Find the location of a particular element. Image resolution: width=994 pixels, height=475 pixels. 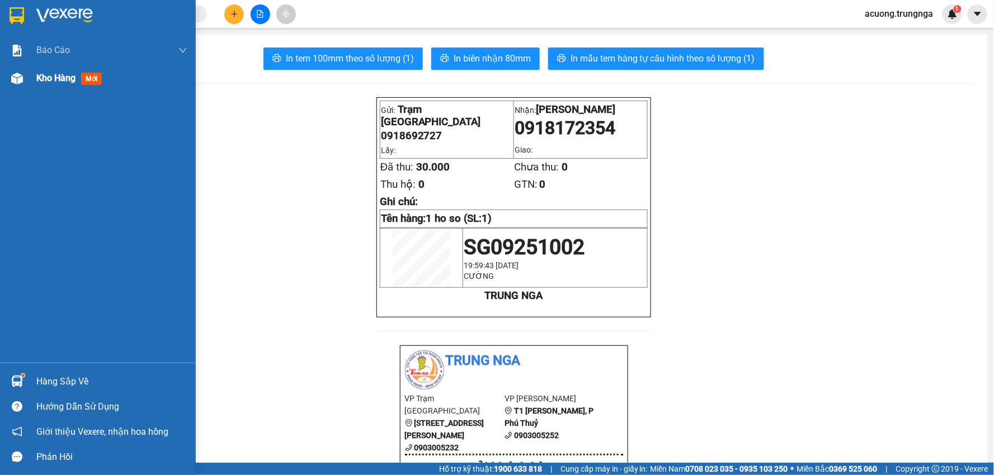

button: plus is located at coordinates (234, 14).